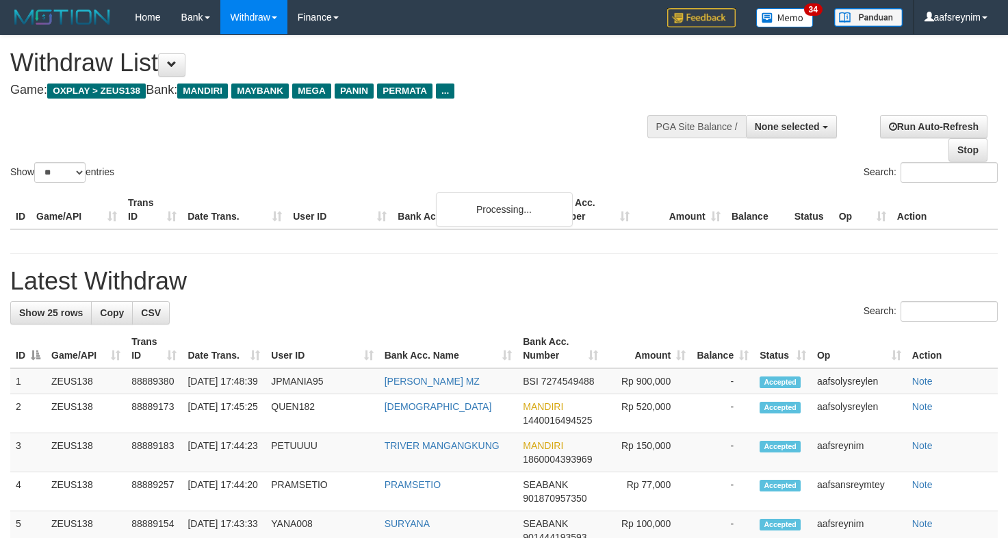  I want to click on img: panduan.png, so click(868, 17).